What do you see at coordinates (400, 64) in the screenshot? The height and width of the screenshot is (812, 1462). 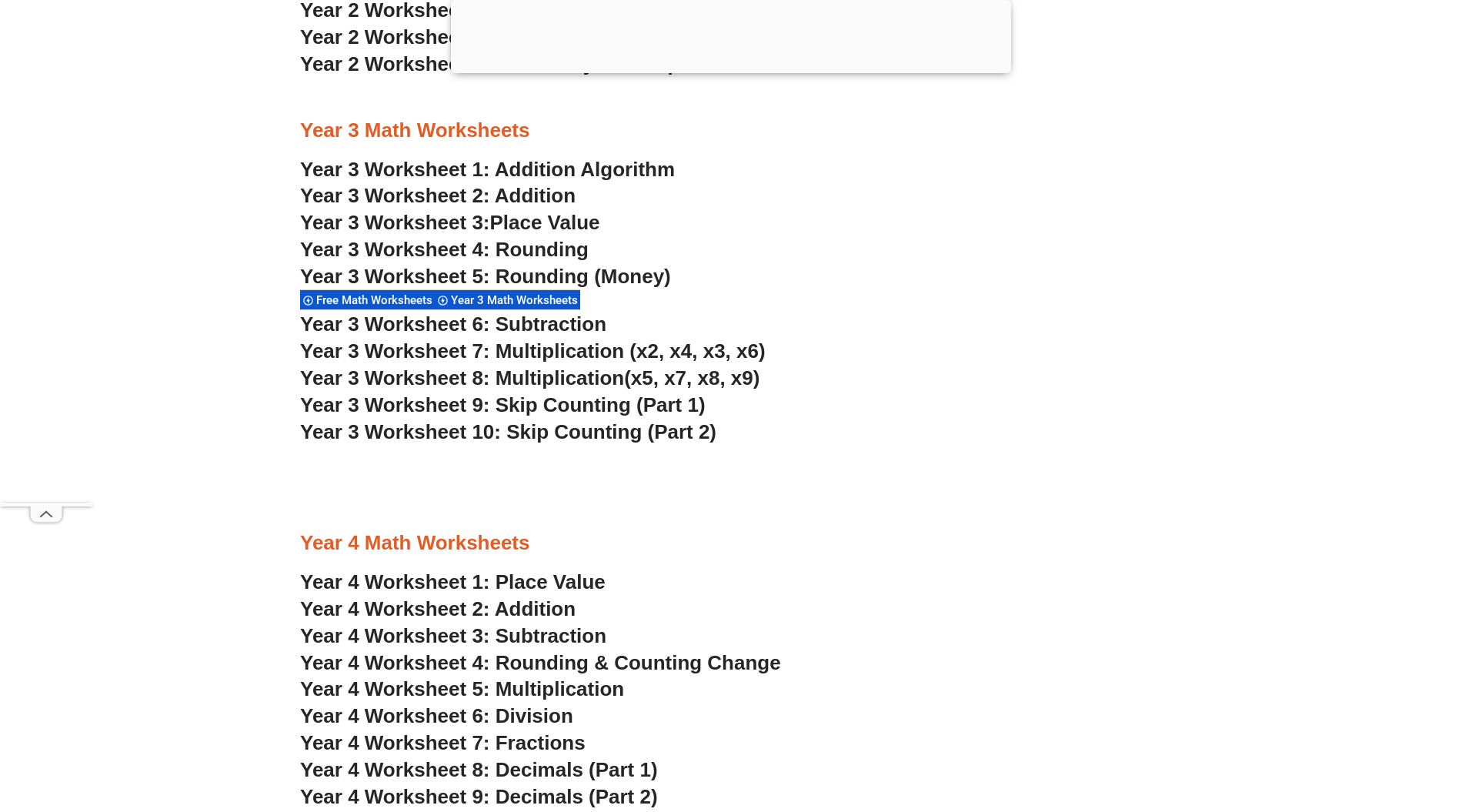 I see `span: Year 2 Worksheet 10:` at bounding box center [400, 64].